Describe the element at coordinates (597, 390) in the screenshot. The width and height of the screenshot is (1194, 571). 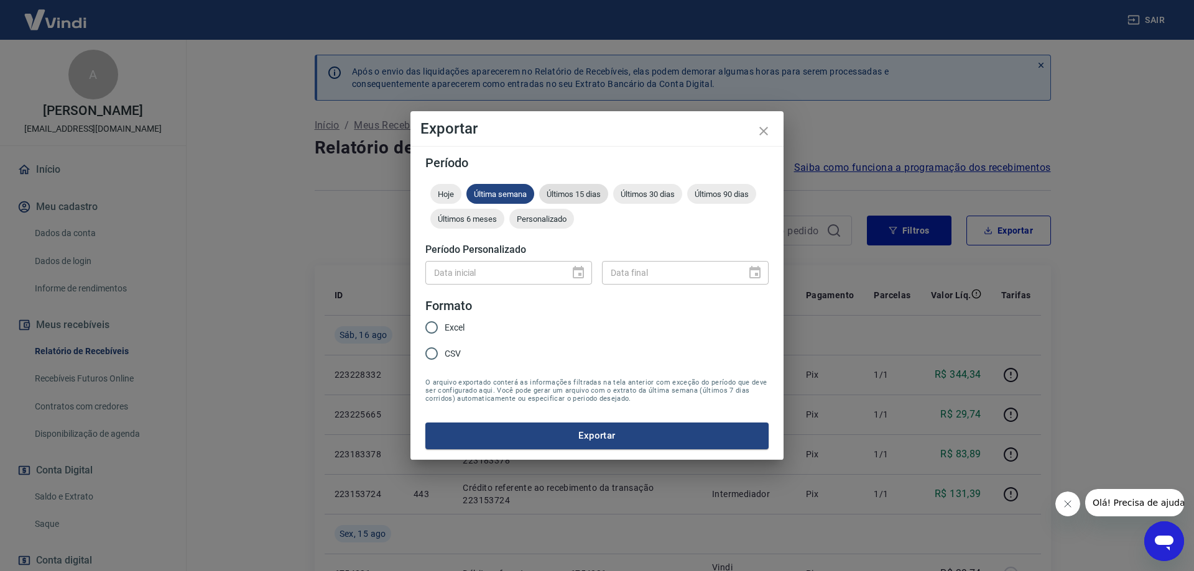
I see `span: O arquivo exportado conterá as informações filtradas na tela anterior com exceção do período que ...` at that location.